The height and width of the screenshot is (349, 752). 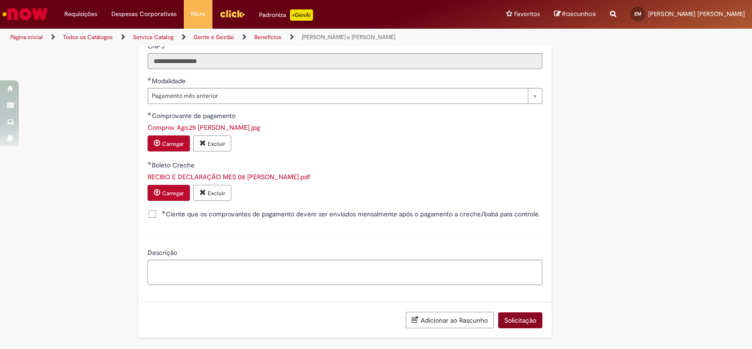 What do you see at coordinates (169, 143) in the screenshot?
I see `button: Carregar anexo de Comprovante de pagamento Required` at bounding box center [169, 143].